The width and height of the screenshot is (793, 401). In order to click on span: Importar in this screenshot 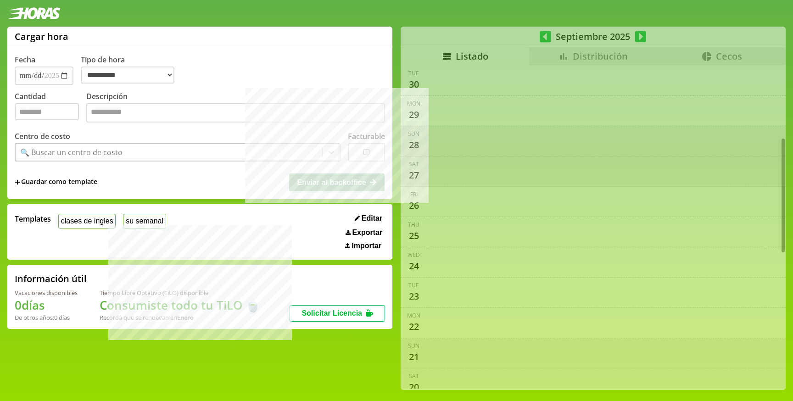, I will do `click(366, 246)`.